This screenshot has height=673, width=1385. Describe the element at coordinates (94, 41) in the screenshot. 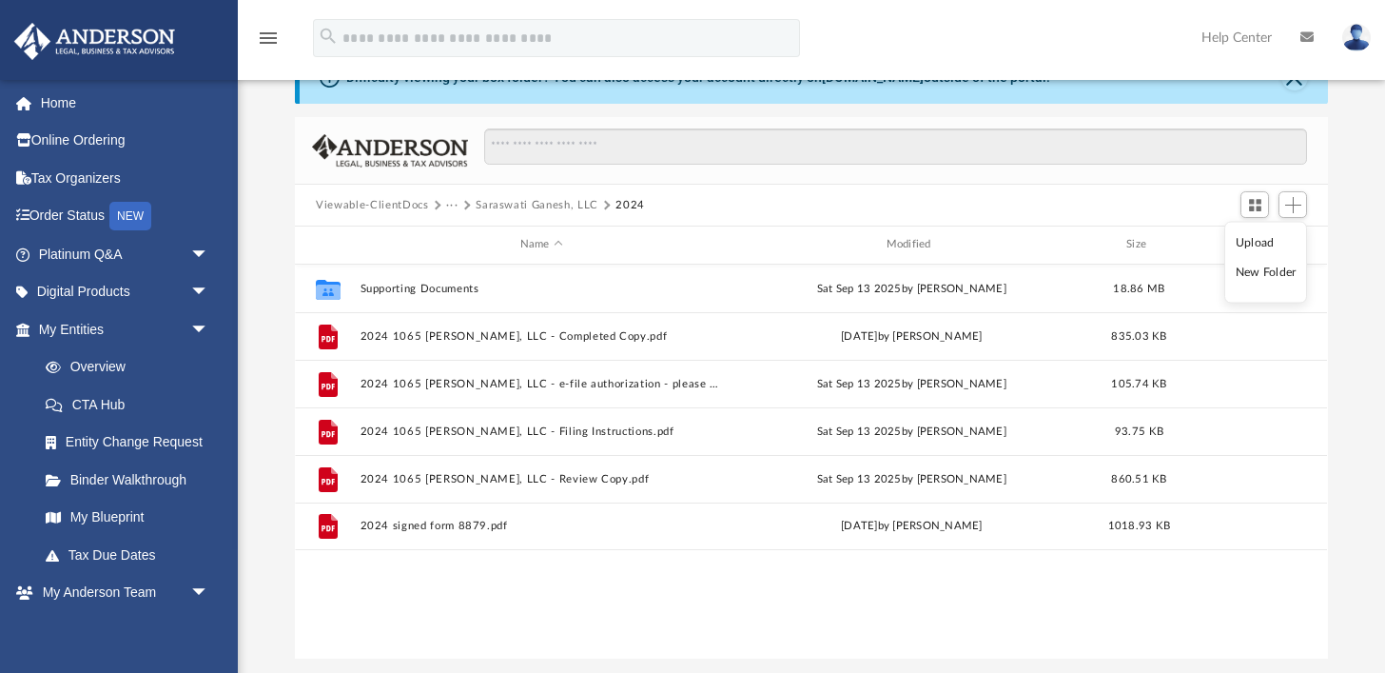

I see `img: Anderson Advisors Platinum Portal` at that location.